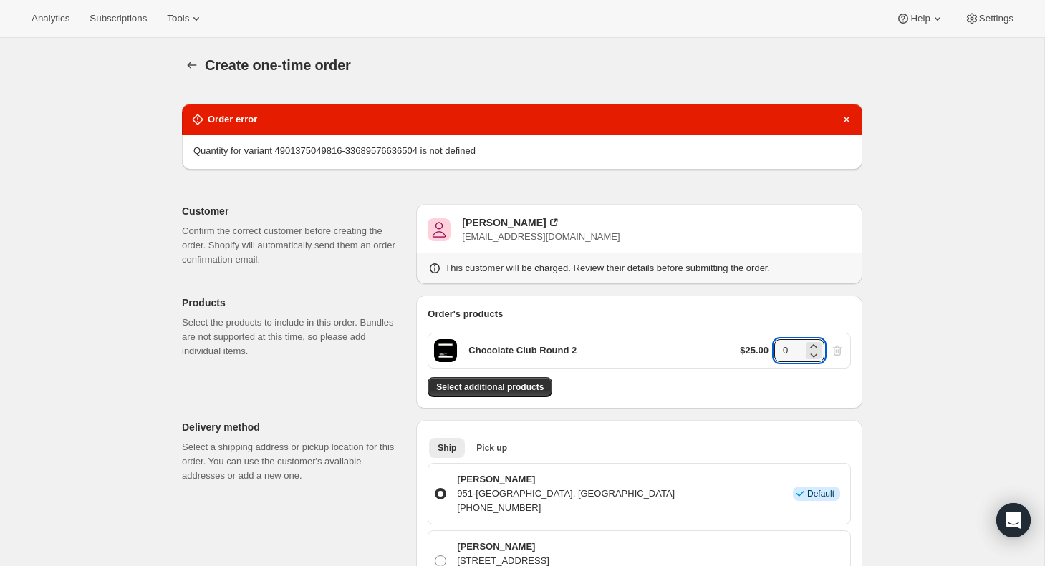 The image size is (1045, 566). I want to click on p: This customer will be charged. Review their details before submitting the order., so click(607, 269).